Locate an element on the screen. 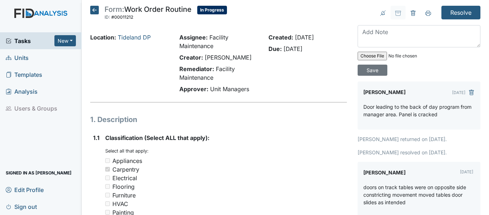 This screenshot has height=215, width=489. div: Appliances is located at coordinates (127, 161).